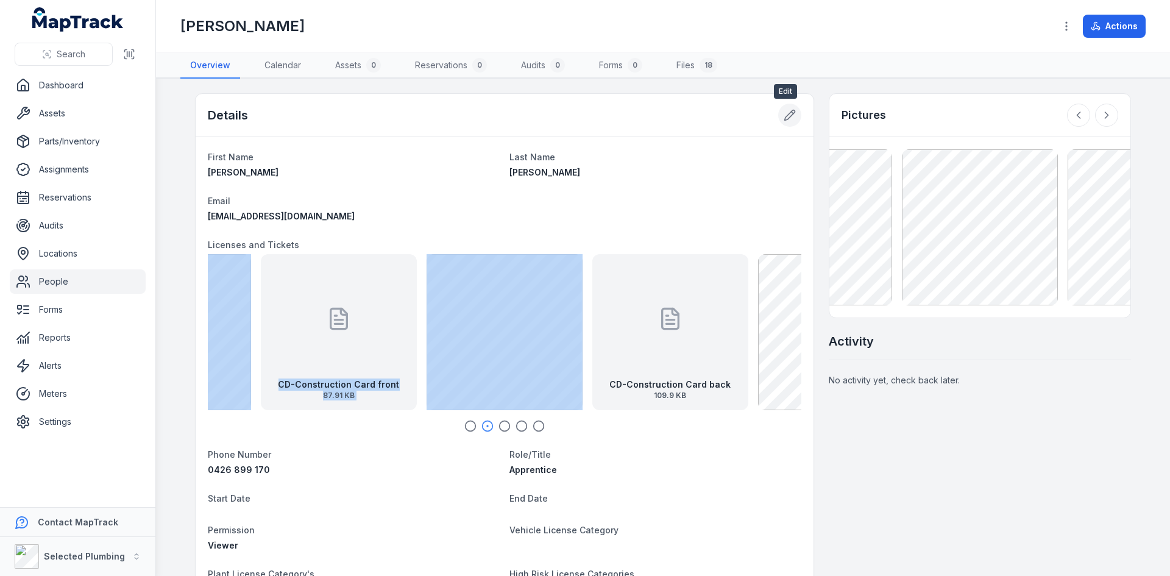  Describe the element at coordinates (77, 141) in the screenshot. I see `a: Parts/Inventory` at that location.